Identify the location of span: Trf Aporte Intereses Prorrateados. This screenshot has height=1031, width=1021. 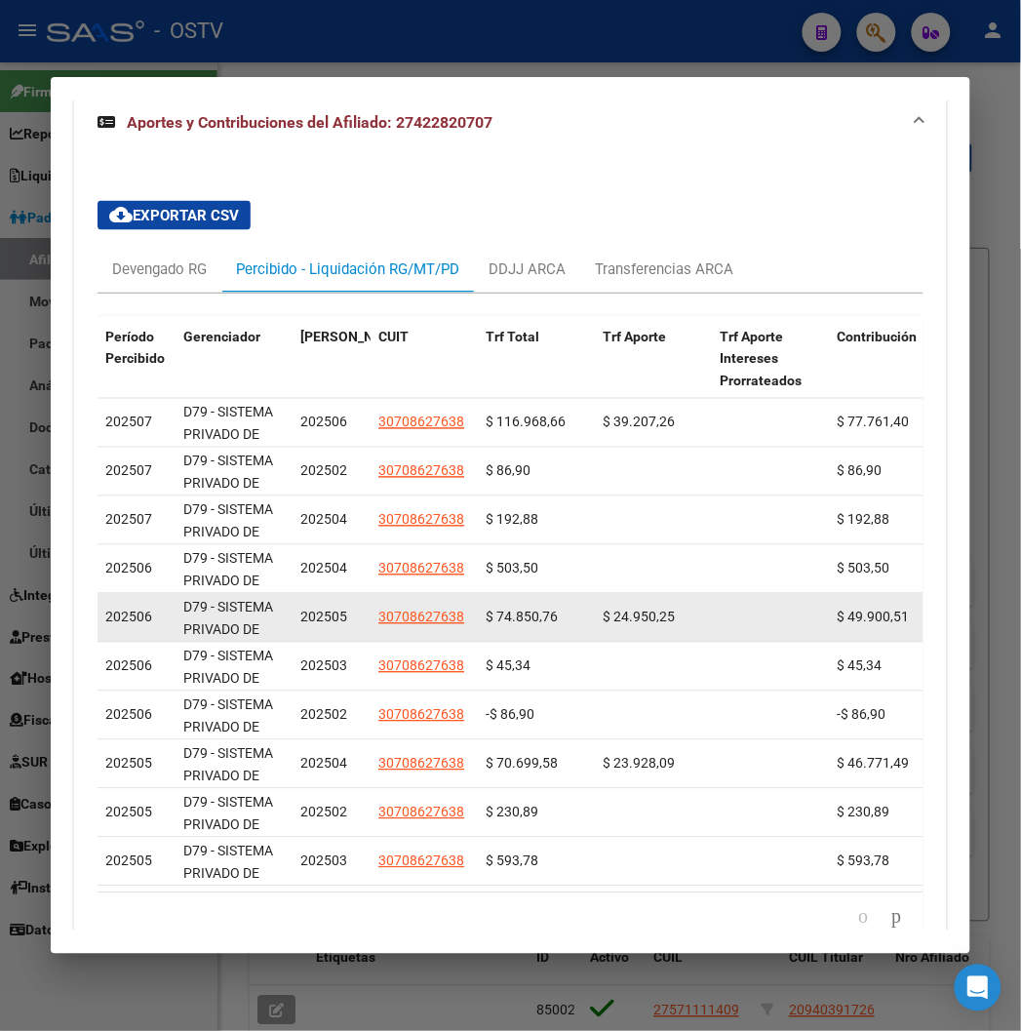
(760, 360).